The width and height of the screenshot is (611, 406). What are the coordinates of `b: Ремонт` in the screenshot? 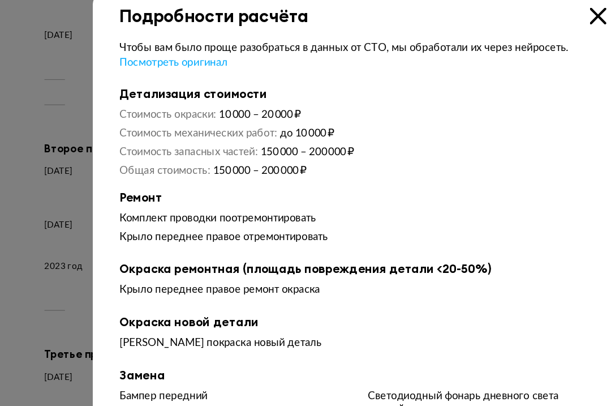 It's located at (306, 187).